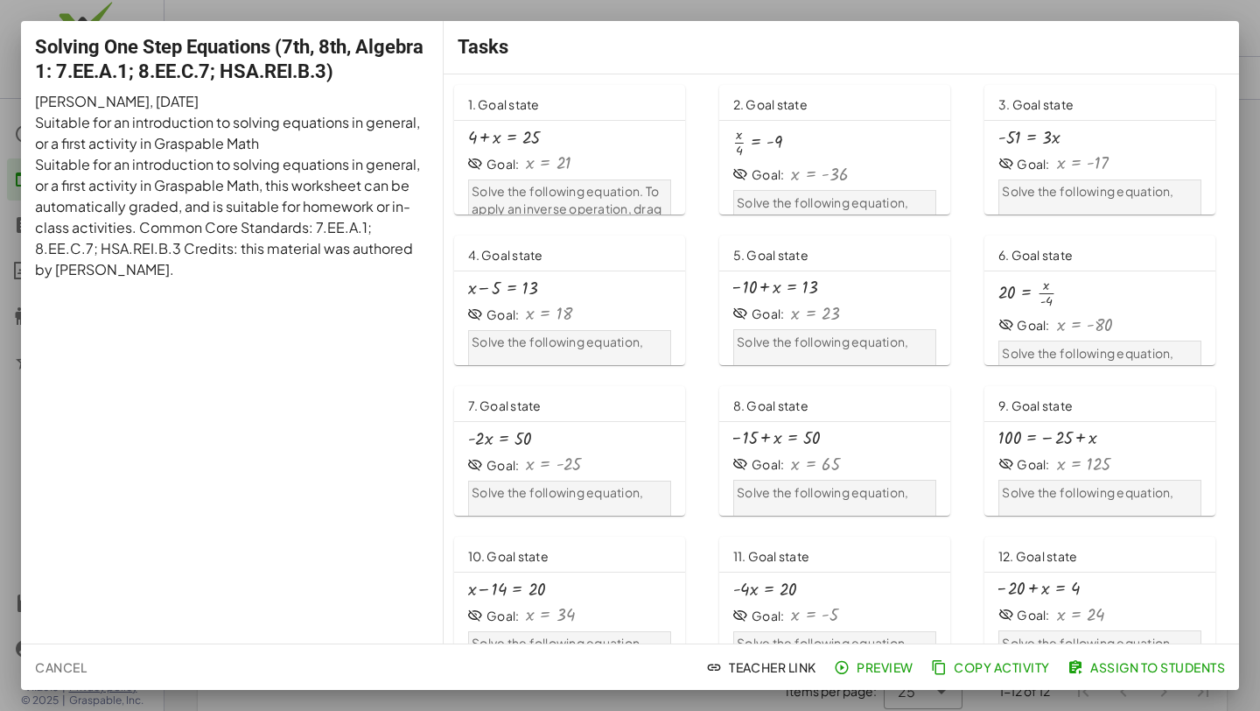  What do you see at coordinates (1035, 255) in the screenshot?
I see `span: 6. Goal state` at bounding box center [1035, 255].